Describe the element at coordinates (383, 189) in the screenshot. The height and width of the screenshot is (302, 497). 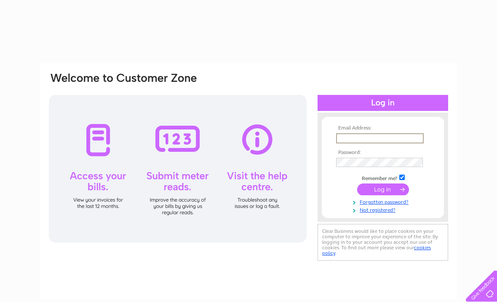
I see `input: Submit` at that location.